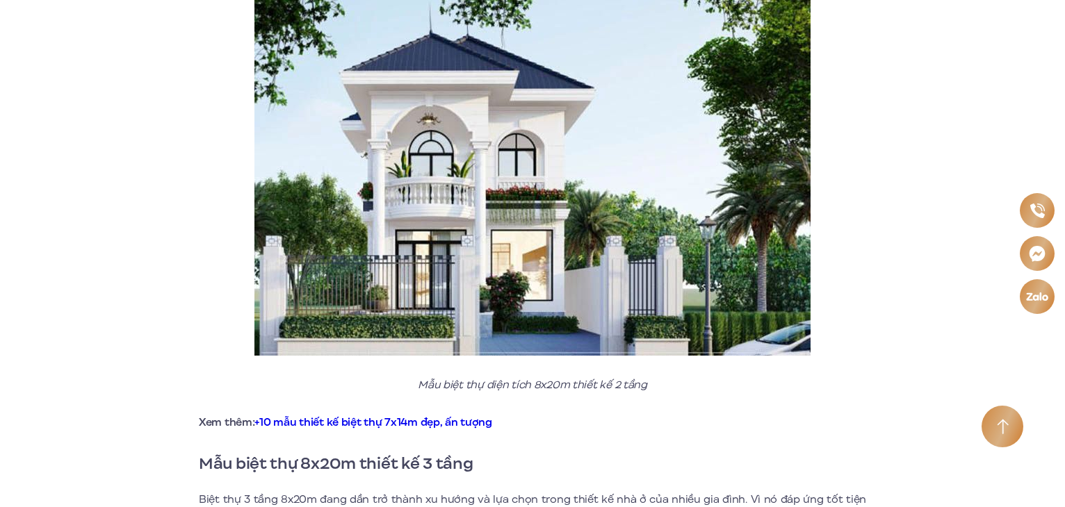  Describe the element at coordinates (1002, 427) in the screenshot. I see `img: Arrow icon` at that location.